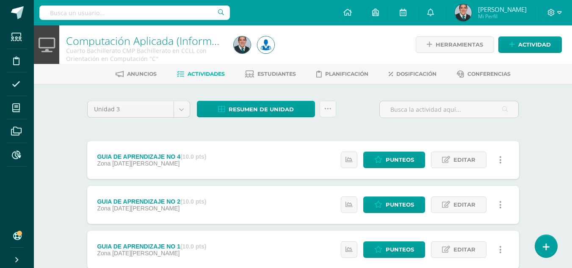 This screenshot has height=268, width=572. What do you see at coordinates (145, 55) in the screenshot?
I see `div: Cuarto Bachillerato CMP Bachillerato en CCLL con Orientación en Computación 'C'` at bounding box center [145, 55].